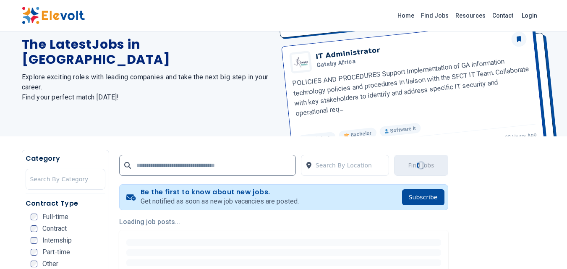  I want to click on a: Find Jobs, so click(434, 16).